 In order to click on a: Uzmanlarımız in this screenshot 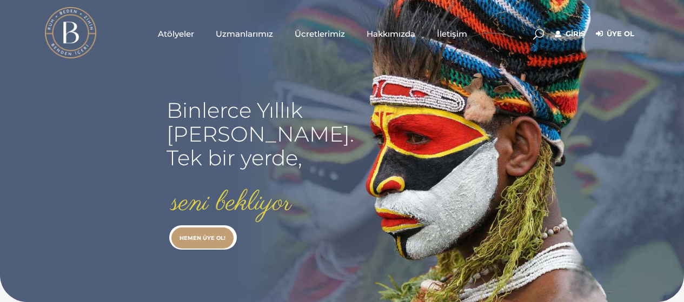, I will do `click(245, 34)`.